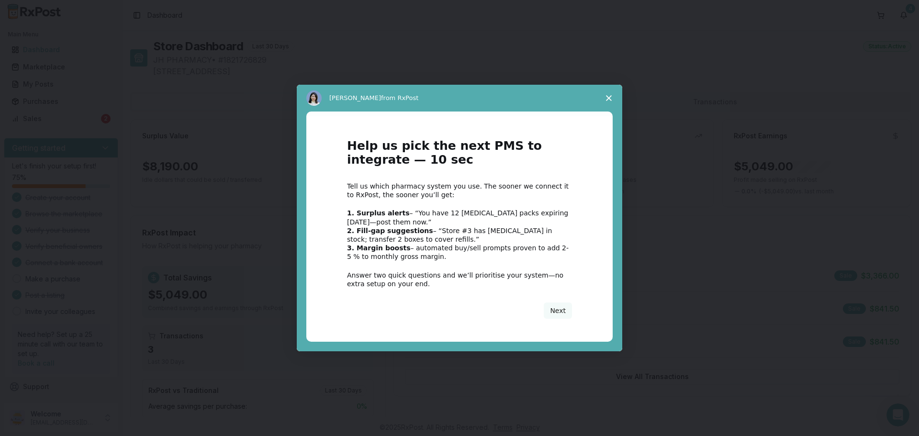  Describe the element at coordinates (609, 98) in the screenshot. I see `span: Close survey` at that location.